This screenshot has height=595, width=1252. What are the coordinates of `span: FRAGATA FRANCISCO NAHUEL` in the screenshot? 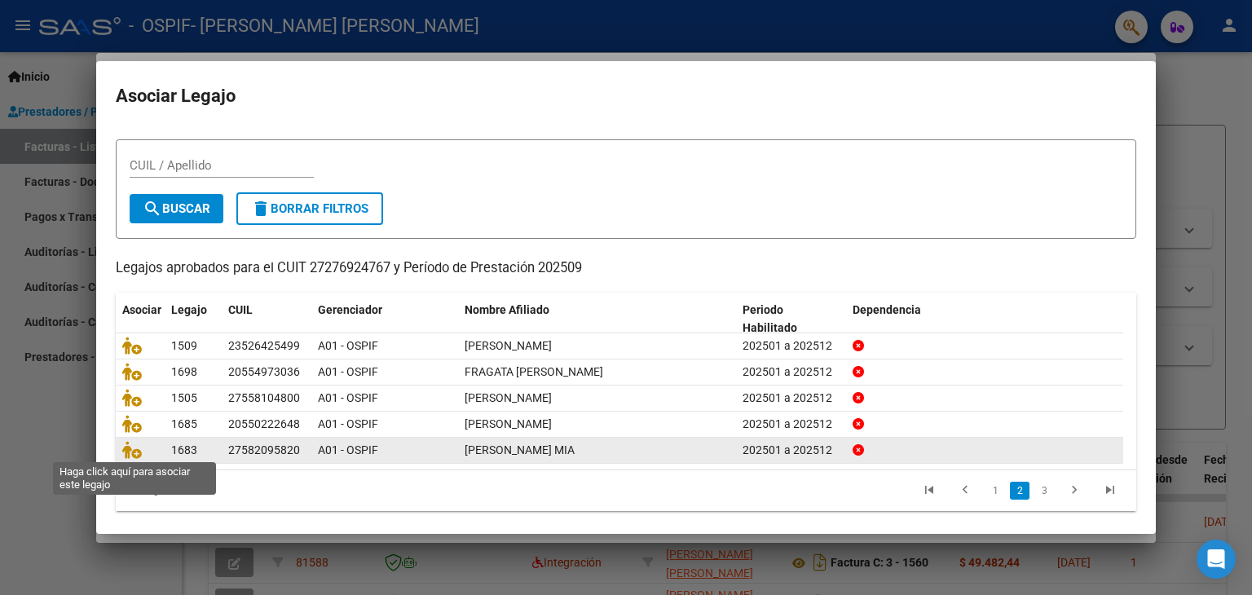 It's located at (534, 372).